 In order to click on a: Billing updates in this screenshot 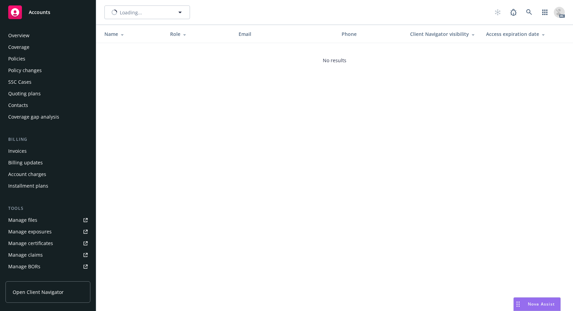, I will do `click(48, 163)`.